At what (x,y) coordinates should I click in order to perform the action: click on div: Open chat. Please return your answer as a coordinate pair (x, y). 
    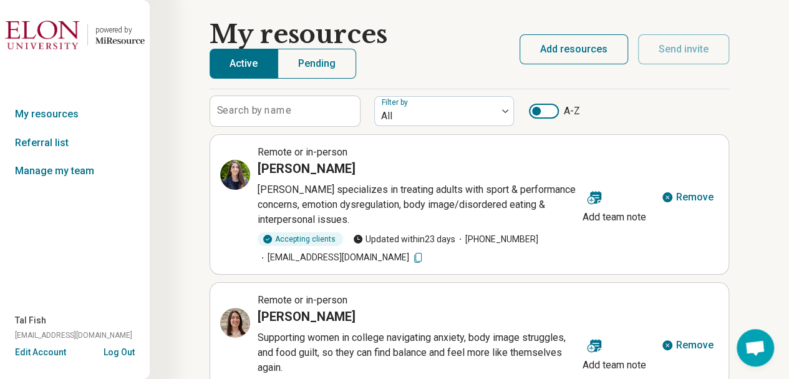
    Looking at the image, I should click on (755, 347).